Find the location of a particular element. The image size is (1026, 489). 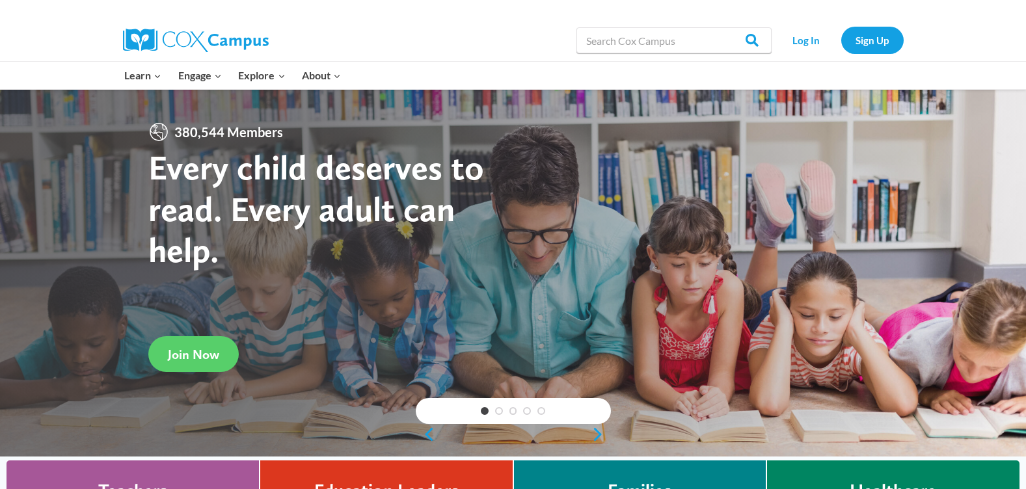

img: Cox Campus is located at coordinates (196, 40).